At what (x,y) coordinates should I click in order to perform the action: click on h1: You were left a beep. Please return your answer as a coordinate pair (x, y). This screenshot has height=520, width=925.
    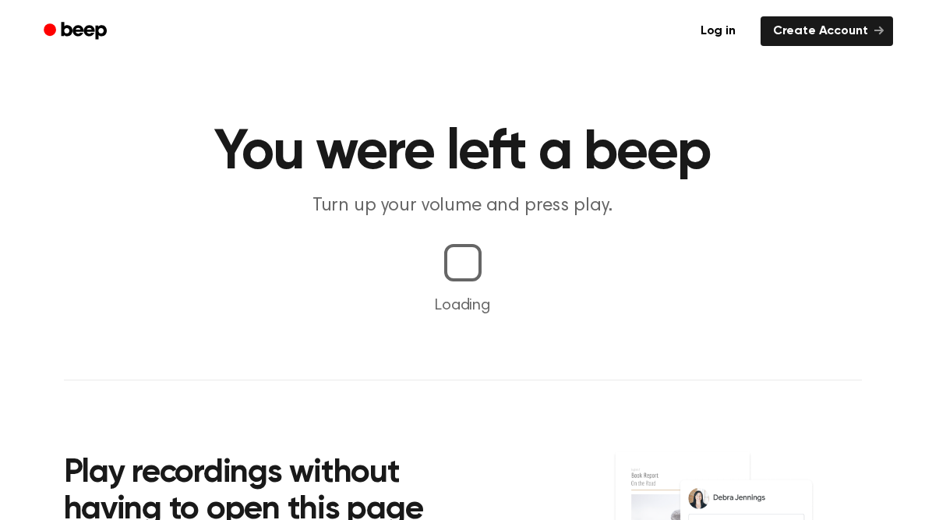
    Looking at the image, I should click on (463, 153).